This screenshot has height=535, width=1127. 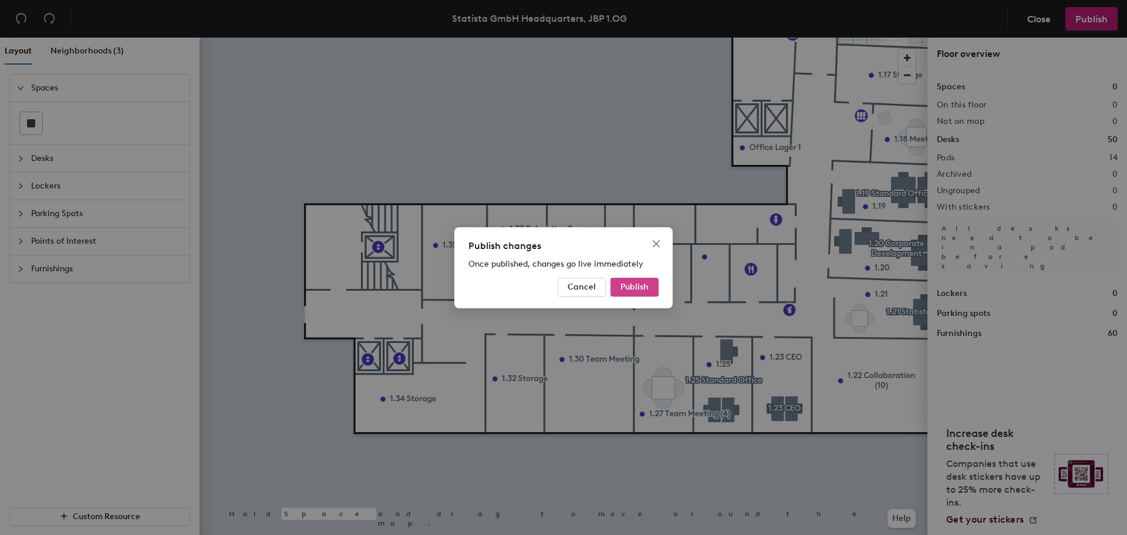 What do you see at coordinates (635, 286) in the screenshot?
I see `span: Publish` at bounding box center [635, 286].